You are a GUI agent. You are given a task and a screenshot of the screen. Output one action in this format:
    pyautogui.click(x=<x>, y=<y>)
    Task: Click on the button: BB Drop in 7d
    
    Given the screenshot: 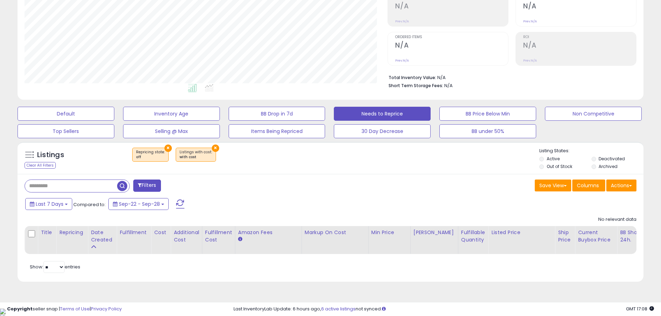 What is the action you would take?
    pyautogui.click(x=277, y=114)
    